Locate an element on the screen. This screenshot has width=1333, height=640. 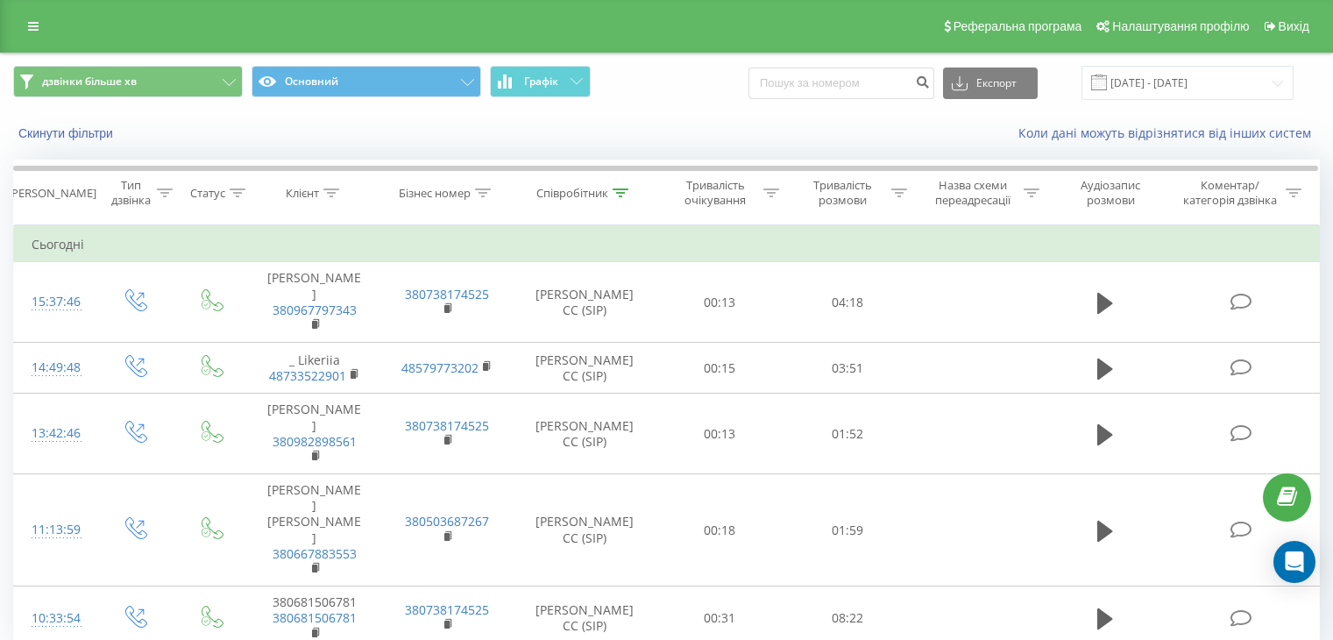
button: Графік is located at coordinates (540, 81).